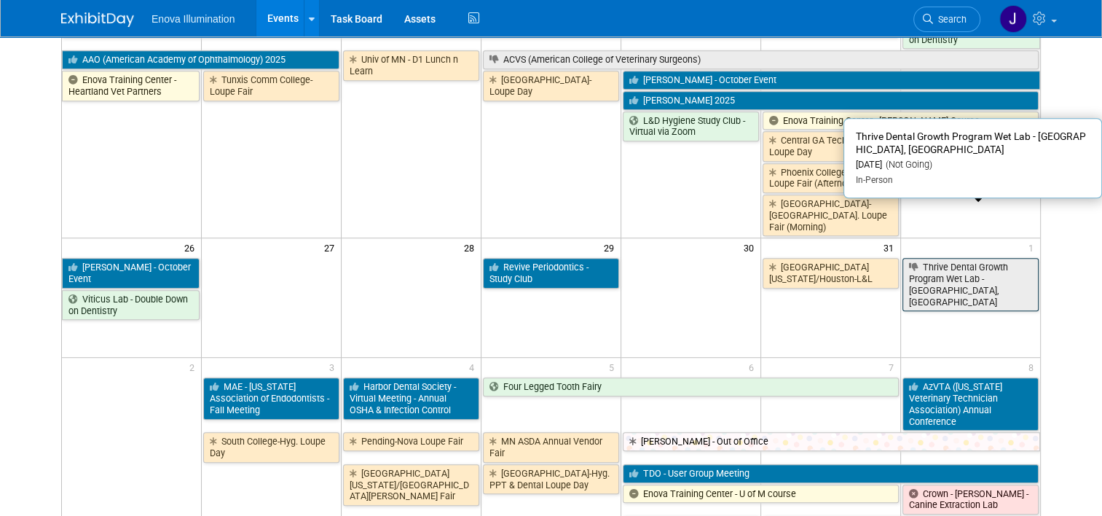 Image resolution: width=1102 pixels, height=516 pixels. I want to click on span: 29, so click(611, 247).